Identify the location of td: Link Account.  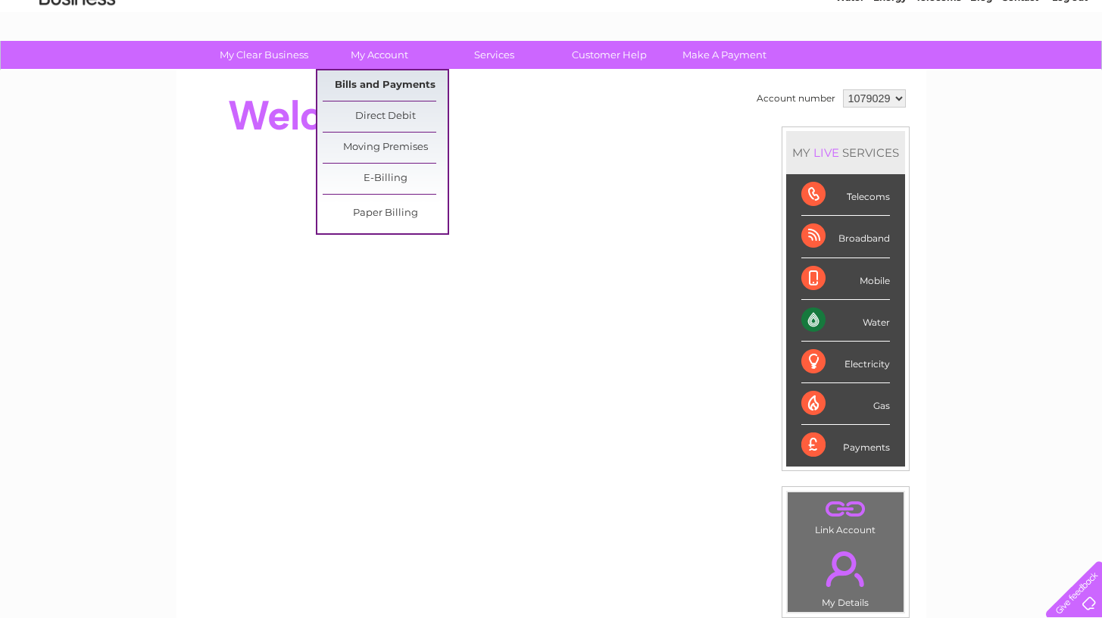
(845, 515).